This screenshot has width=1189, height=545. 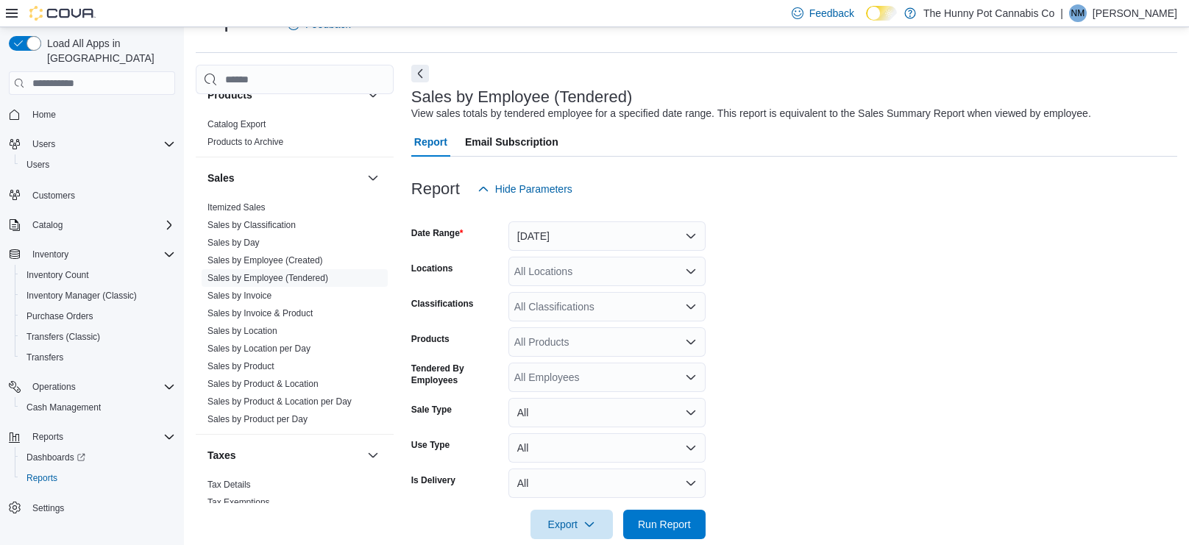 I want to click on a: Dashboards, so click(x=98, y=458).